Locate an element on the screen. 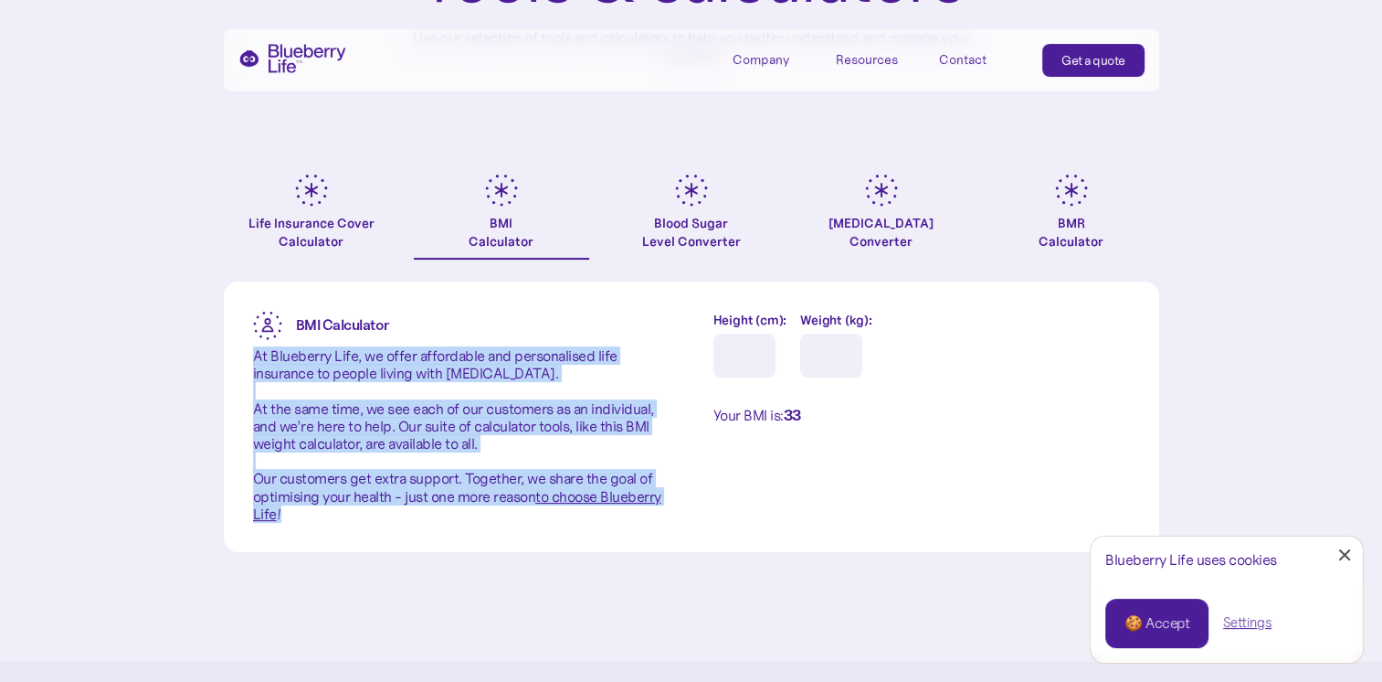  div: BMI Calculator is located at coordinates (501, 232).